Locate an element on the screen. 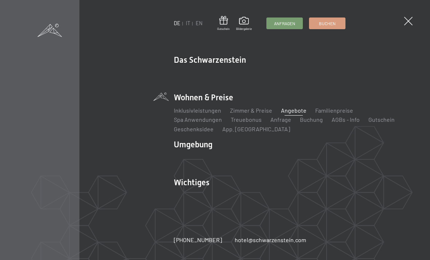 The height and width of the screenshot is (260, 430). a: IT is located at coordinates (188, 23).